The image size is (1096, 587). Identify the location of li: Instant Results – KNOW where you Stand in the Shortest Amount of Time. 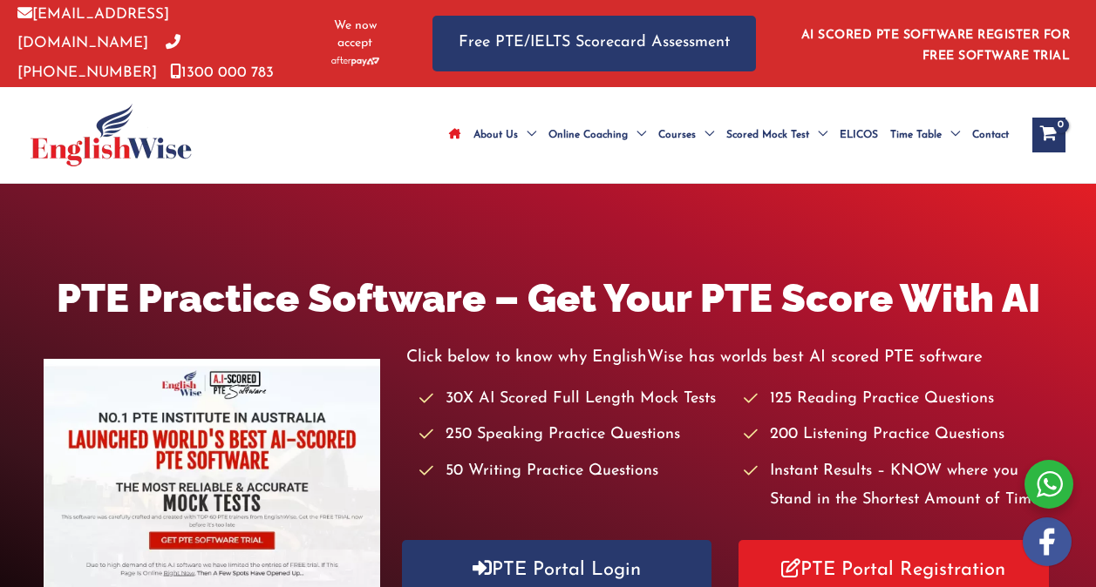
(897, 486).